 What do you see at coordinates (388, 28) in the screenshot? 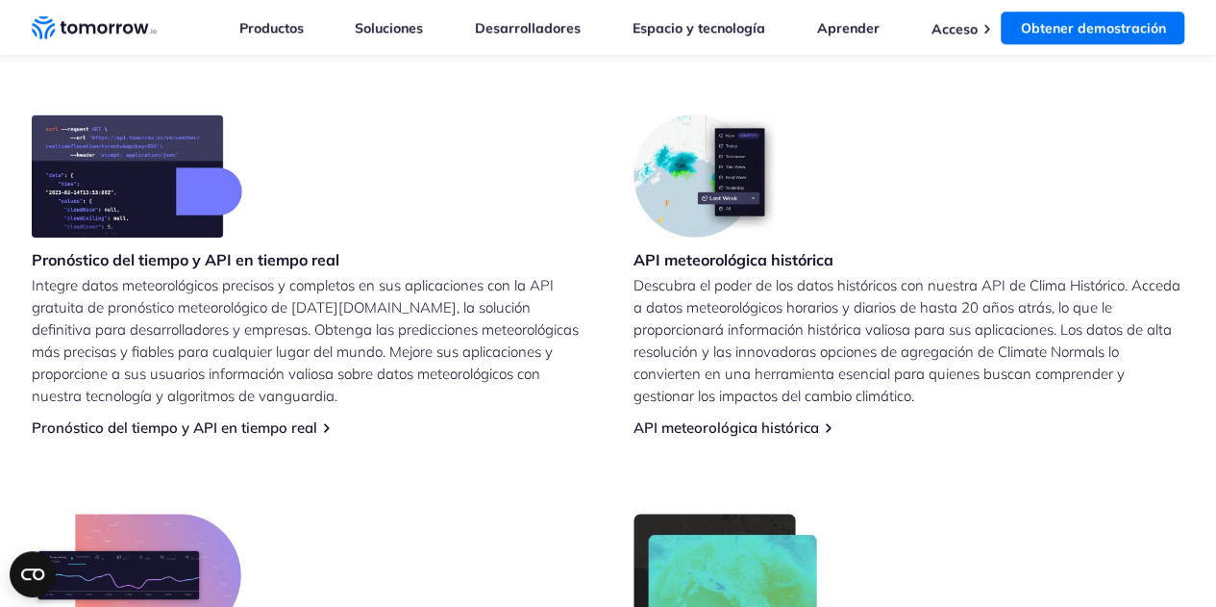
I see `font: Soluciones` at bounding box center [388, 28].